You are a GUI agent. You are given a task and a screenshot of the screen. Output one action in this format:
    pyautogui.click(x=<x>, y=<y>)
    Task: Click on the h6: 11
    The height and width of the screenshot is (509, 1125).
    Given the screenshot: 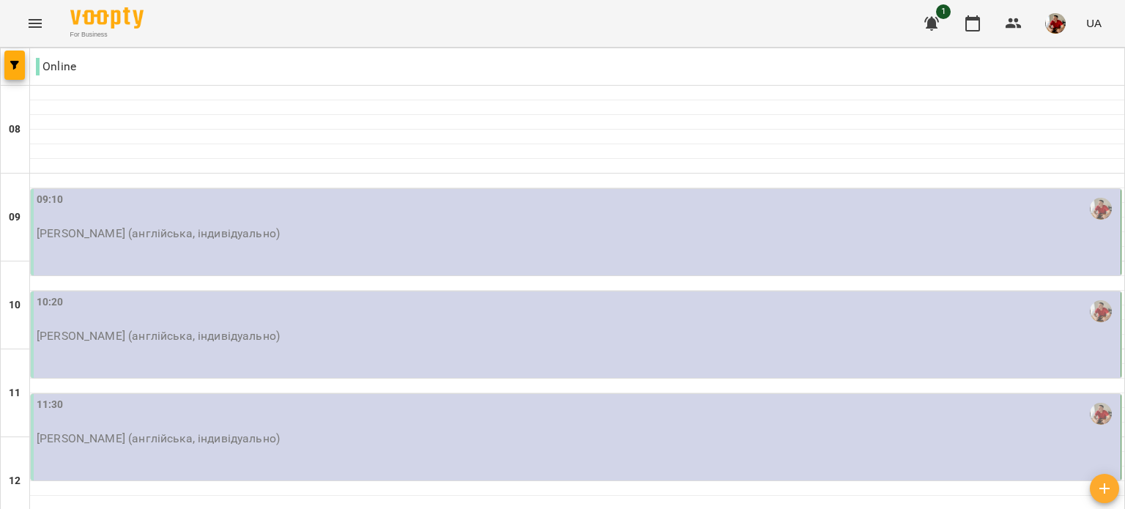 What is the action you would take?
    pyautogui.click(x=15, y=393)
    